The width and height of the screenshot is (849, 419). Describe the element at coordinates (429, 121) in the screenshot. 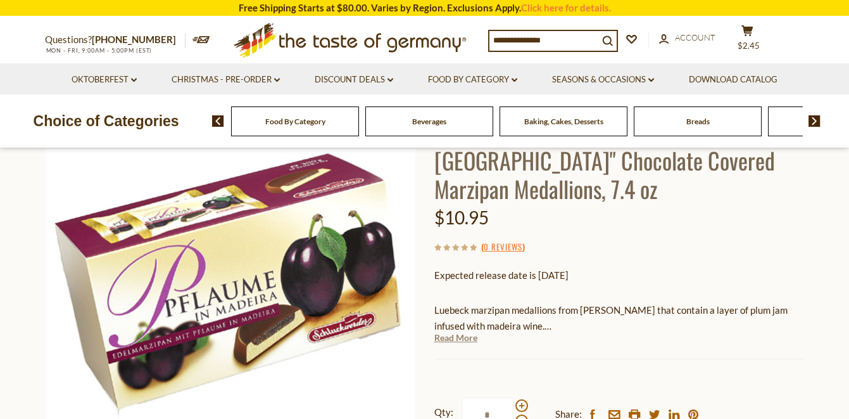

I see `span: Beverages` at that location.